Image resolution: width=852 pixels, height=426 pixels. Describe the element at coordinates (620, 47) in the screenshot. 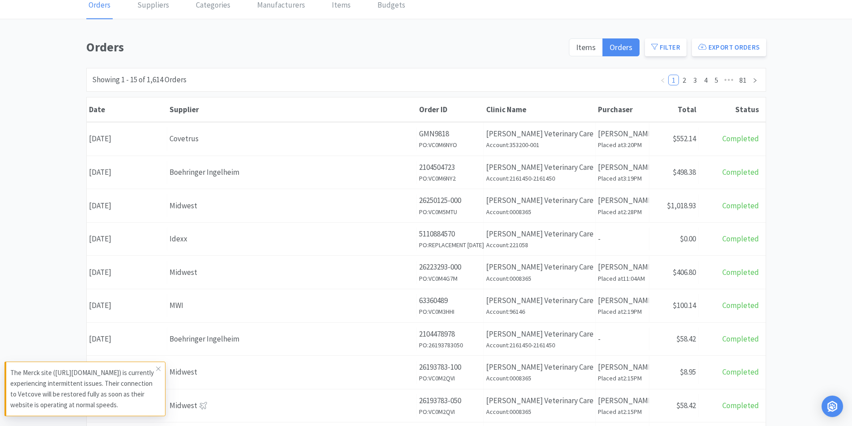

I see `span: Orders` at that location.